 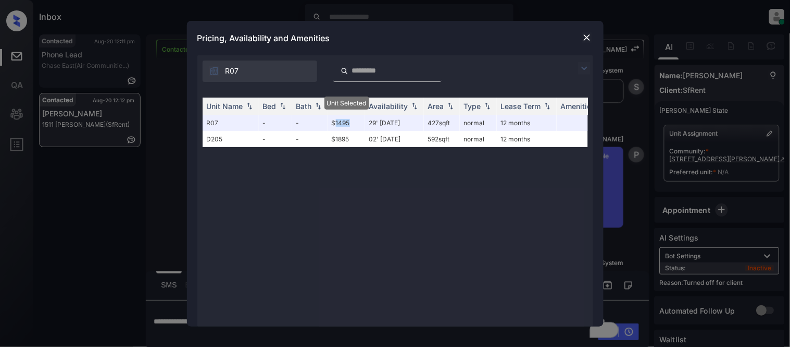 I want to click on div: Amenities, so click(x=578, y=106).